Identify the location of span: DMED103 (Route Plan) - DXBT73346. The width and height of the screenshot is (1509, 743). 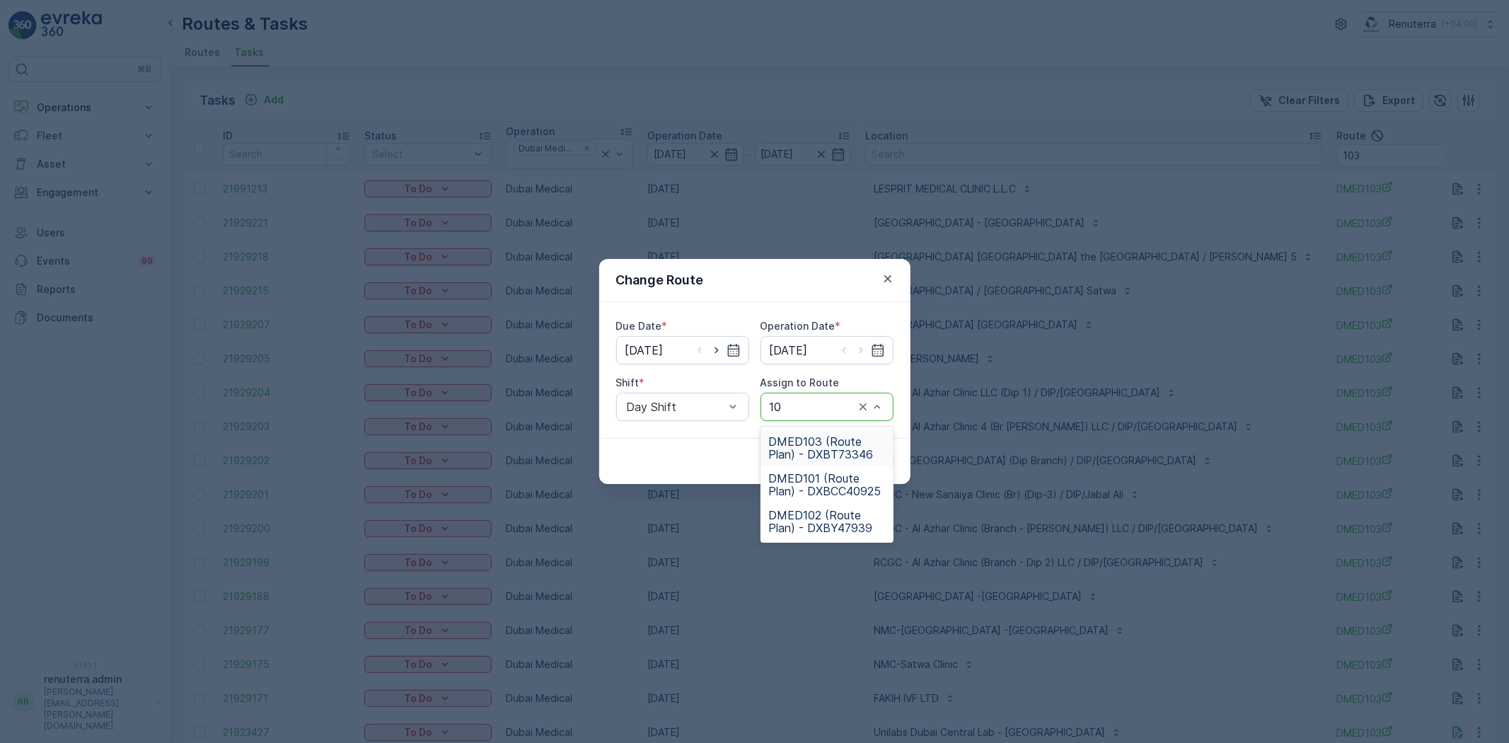
(827, 448).